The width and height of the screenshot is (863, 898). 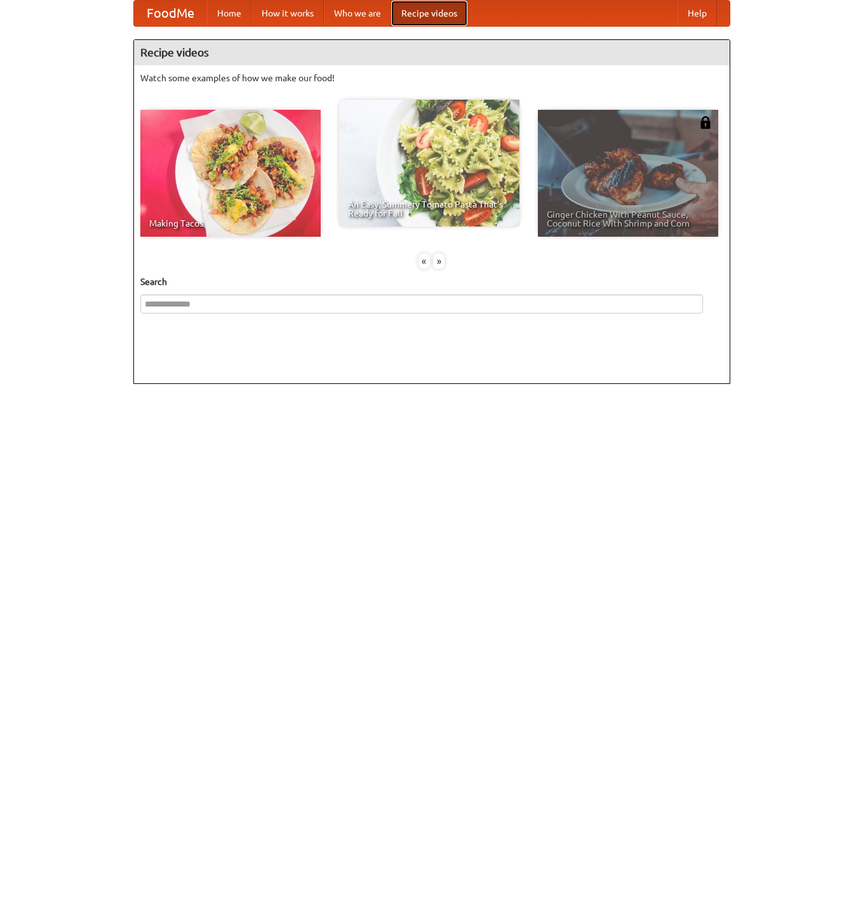 What do you see at coordinates (288, 13) in the screenshot?
I see `a: How it works` at bounding box center [288, 13].